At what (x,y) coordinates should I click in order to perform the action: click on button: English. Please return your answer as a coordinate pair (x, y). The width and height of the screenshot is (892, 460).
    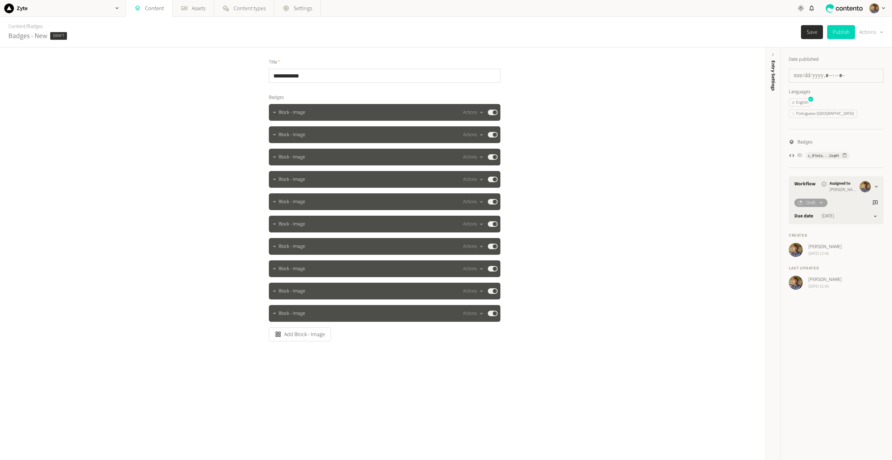
    Looking at the image, I should click on (800, 103).